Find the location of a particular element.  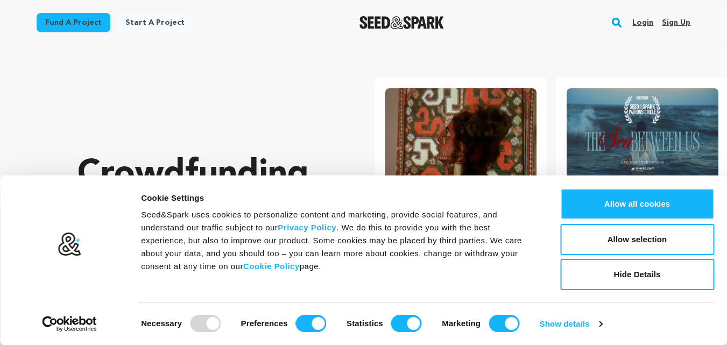

p: Crowdfunding that . is located at coordinates (204, 218).